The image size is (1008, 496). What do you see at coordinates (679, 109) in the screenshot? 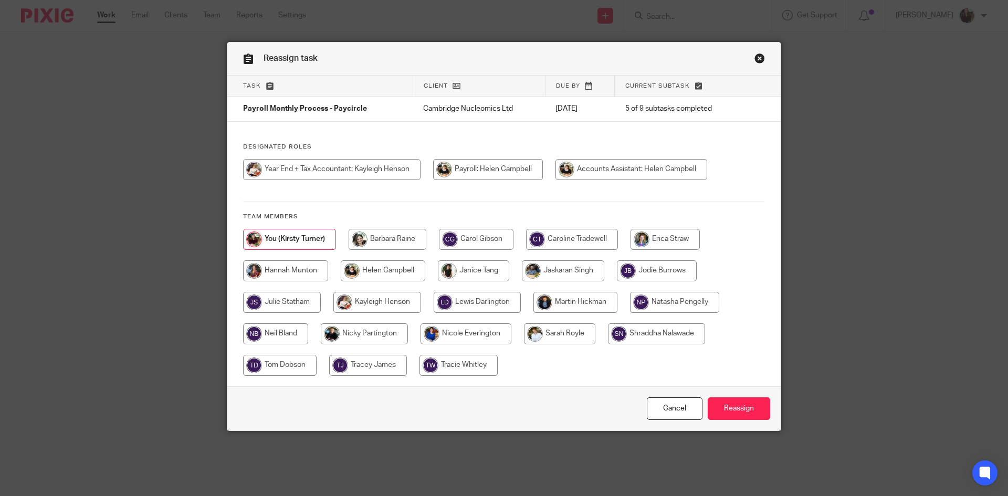
I see `td: 5 of 9 subtasks completed` at bounding box center [679, 109].